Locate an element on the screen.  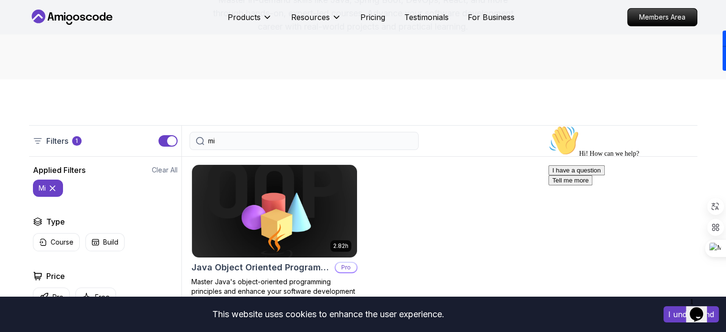
p: For Business is located at coordinates (491, 17).